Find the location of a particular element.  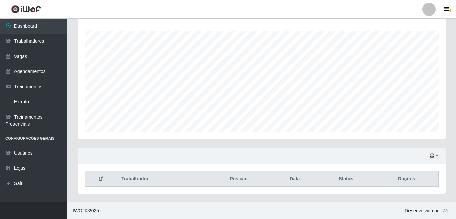

th: Trabalhador is located at coordinates (161, 179).